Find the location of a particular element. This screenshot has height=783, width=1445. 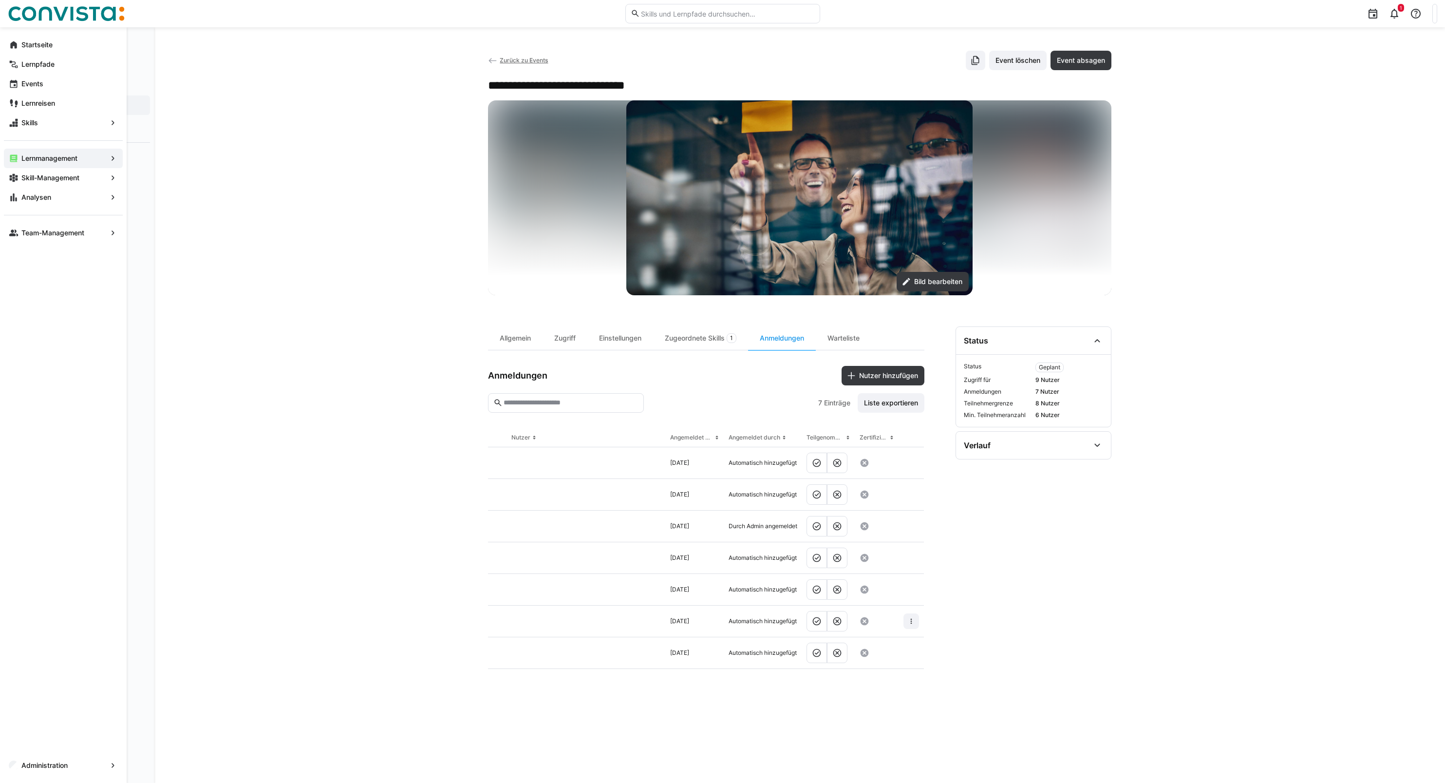

span: Min. Teilnehmeranzahl is located at coordinates (997, 415).